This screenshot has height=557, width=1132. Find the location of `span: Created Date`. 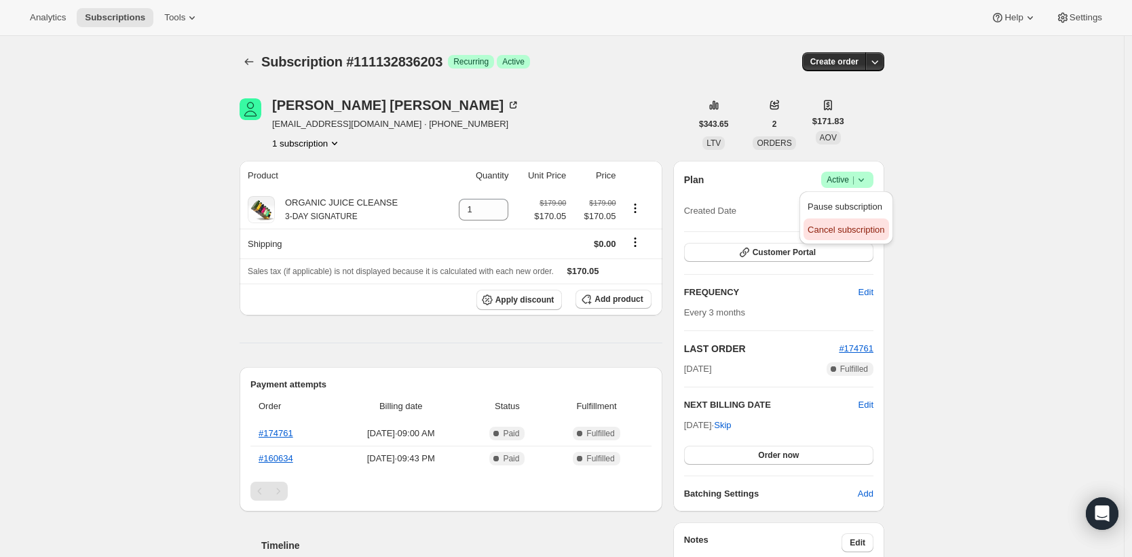

span: Created Date is located at coordinates (710, 211).